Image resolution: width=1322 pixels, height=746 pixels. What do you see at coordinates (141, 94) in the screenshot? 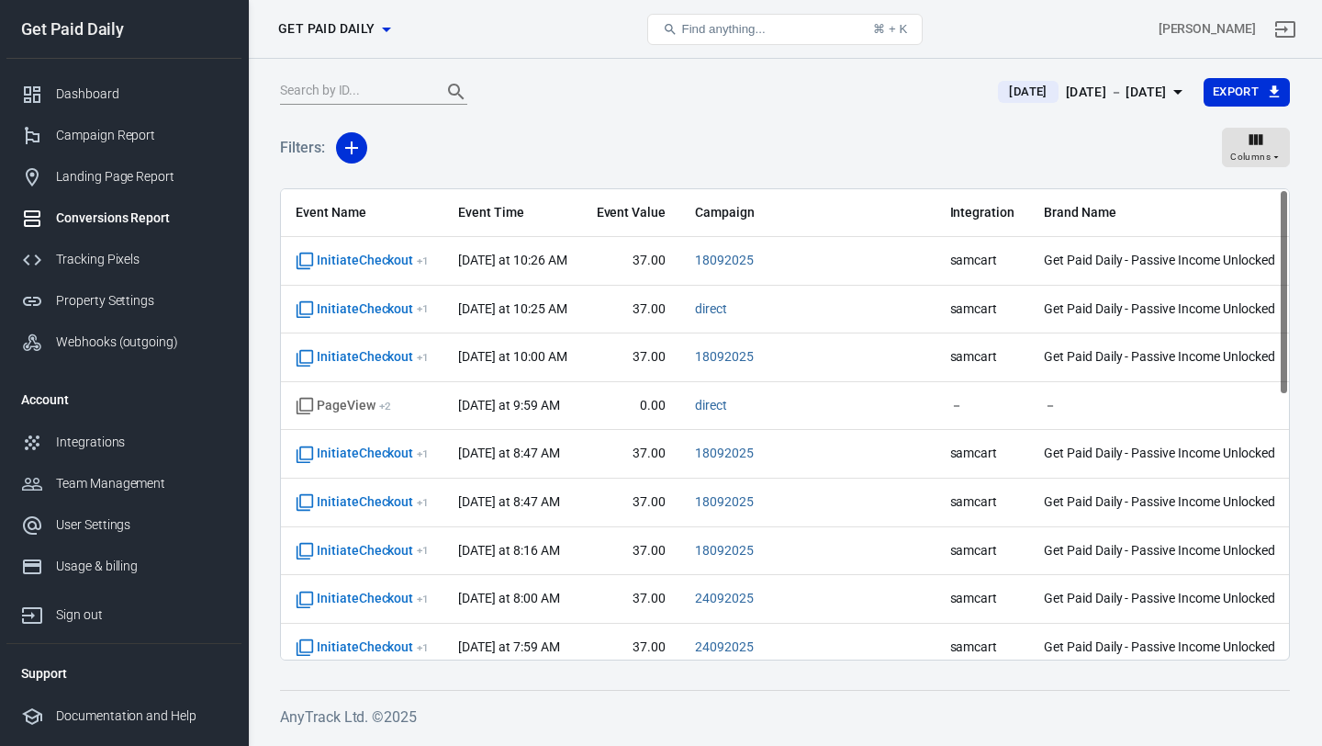
I see `div: Dashboard` at bounding box center [141, 94].